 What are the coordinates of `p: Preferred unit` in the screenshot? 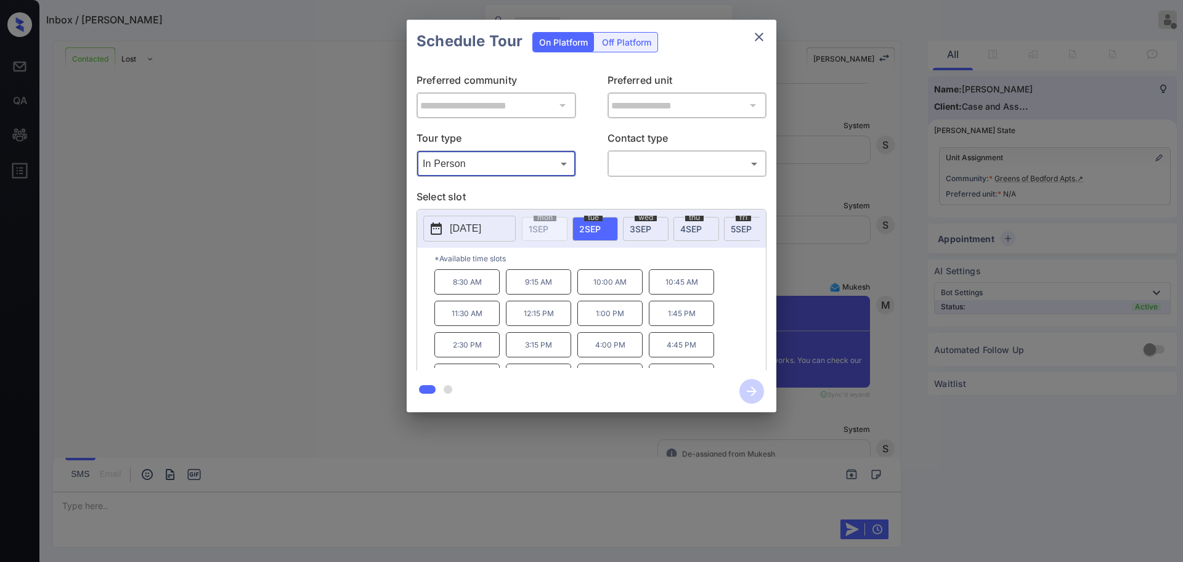 It's located at (687, 83).